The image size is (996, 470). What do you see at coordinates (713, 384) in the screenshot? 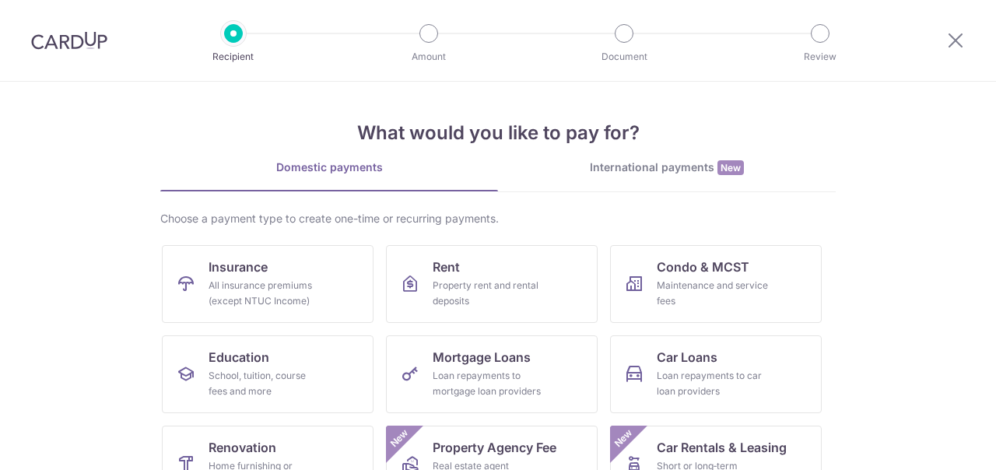
I see `div: Loan repayments to car loan providers` at bounding box center [713, 384].